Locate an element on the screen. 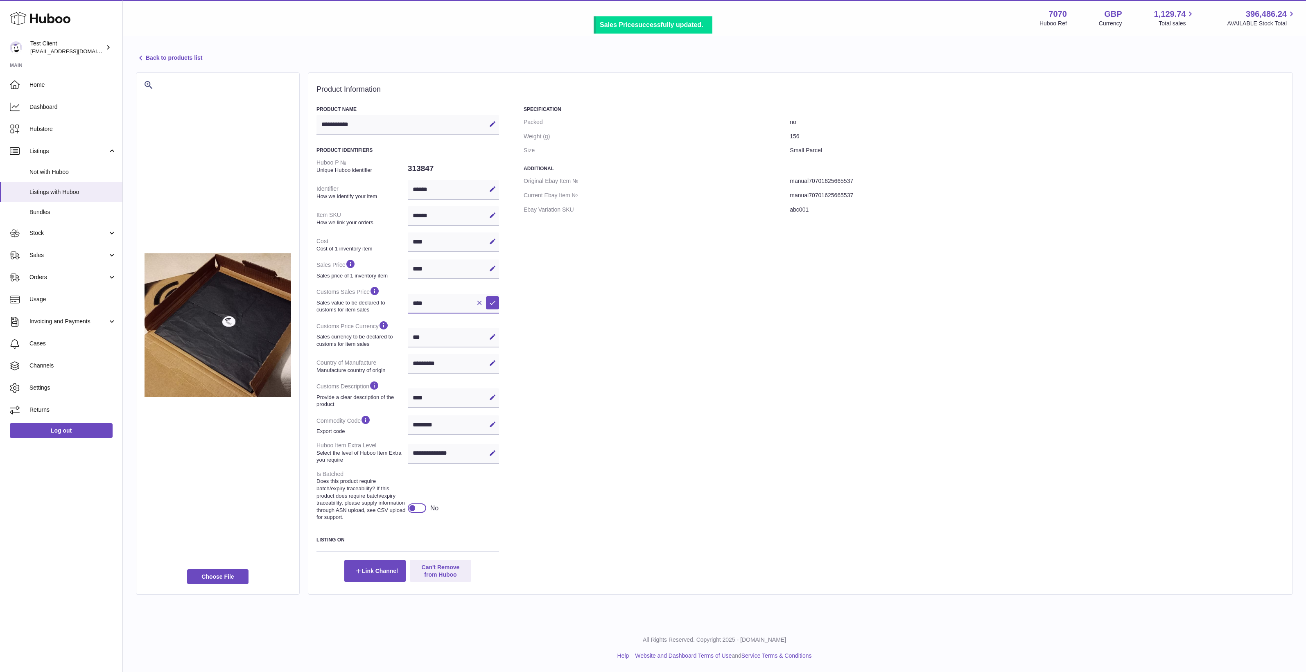 The image size is (1306, 672). h3: Additional is located at coordinates (904, 169).